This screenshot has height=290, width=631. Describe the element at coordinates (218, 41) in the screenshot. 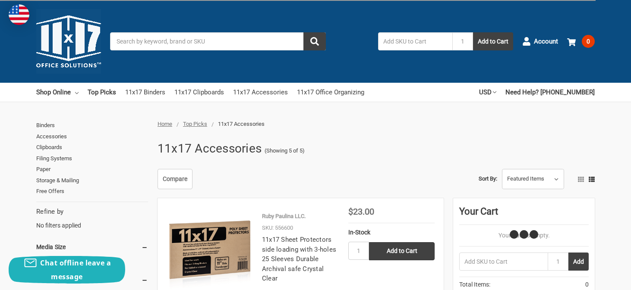

I see `input: Search by keyword, brand or SKU` at that location.